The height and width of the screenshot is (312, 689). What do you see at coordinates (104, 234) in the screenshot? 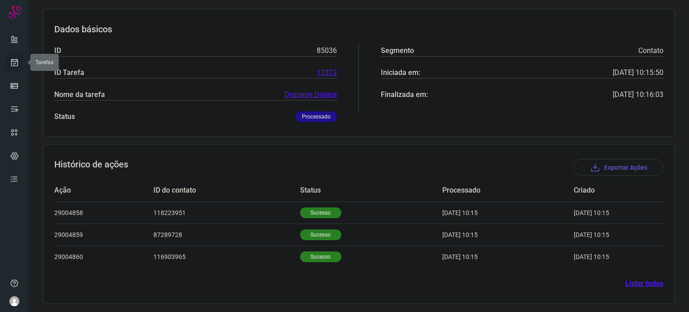
I see `td: 29004859` at bounding box center [104, 234].